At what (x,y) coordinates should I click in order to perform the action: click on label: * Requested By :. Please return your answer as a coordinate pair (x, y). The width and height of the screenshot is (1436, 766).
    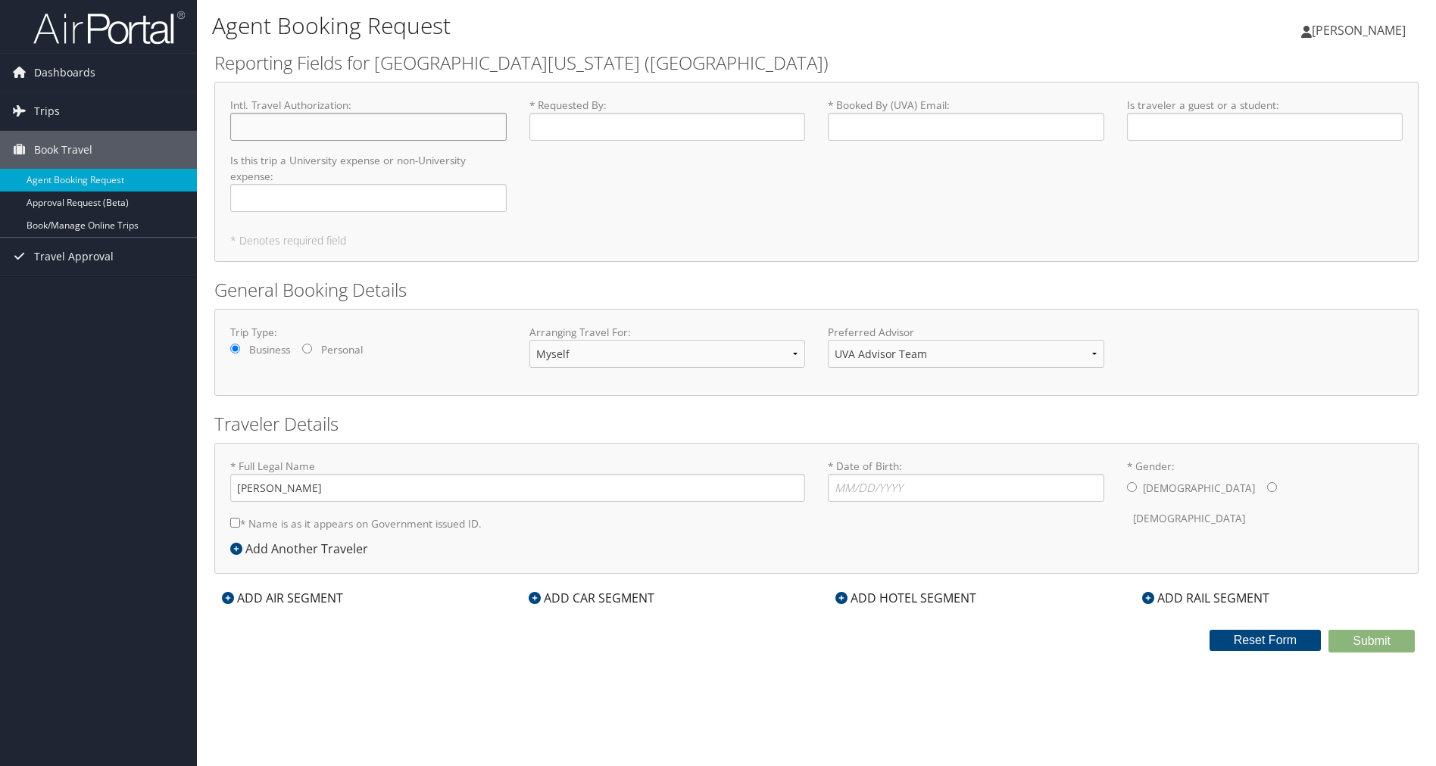
    Looking at the image, I should click on (667, 119).